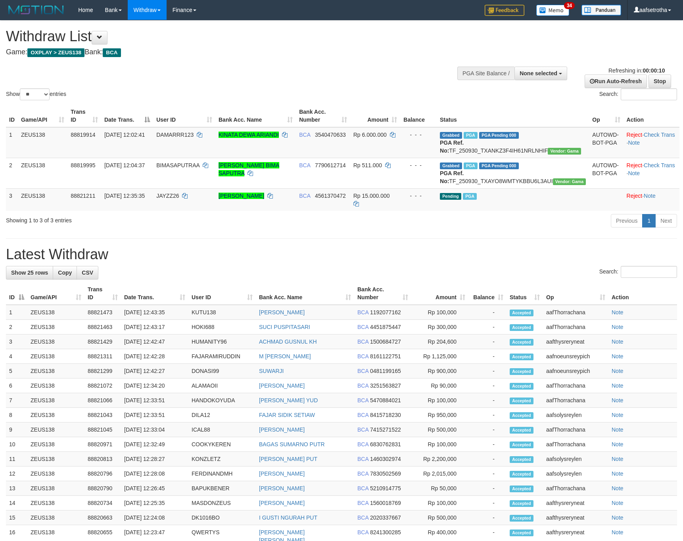 Image resolution: width=683 pixels, height=541 pixels. What do you see at coordinates (440, 312) in the screenshot?
I see `td: Rp 100,000` at bounding box center [440, 312].